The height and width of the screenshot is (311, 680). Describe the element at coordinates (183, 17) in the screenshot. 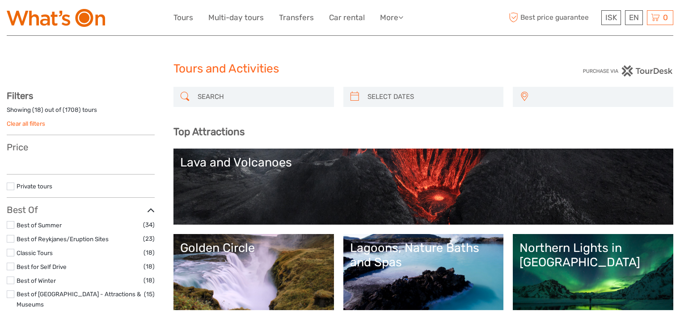

I see `a: Tours` at that location.